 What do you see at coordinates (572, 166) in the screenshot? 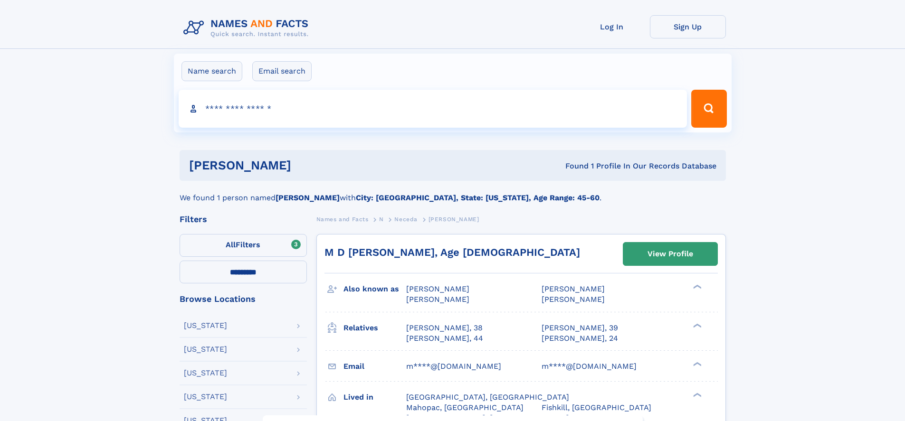
I see `div: Found 1 Profile In Our Records Database` at bounding box center [572, 166].